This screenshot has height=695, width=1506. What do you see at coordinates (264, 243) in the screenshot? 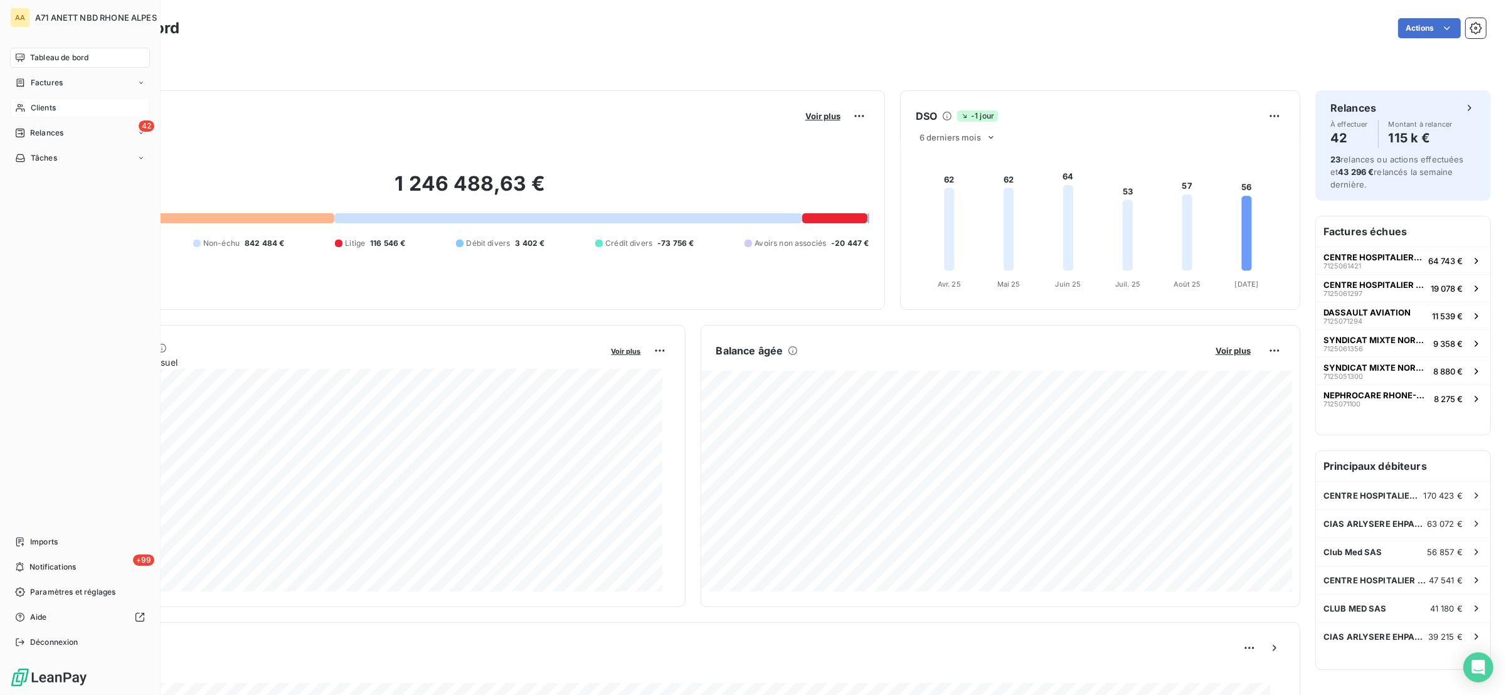
I see `span: 842 484 €` at bounding box center [264, 243].